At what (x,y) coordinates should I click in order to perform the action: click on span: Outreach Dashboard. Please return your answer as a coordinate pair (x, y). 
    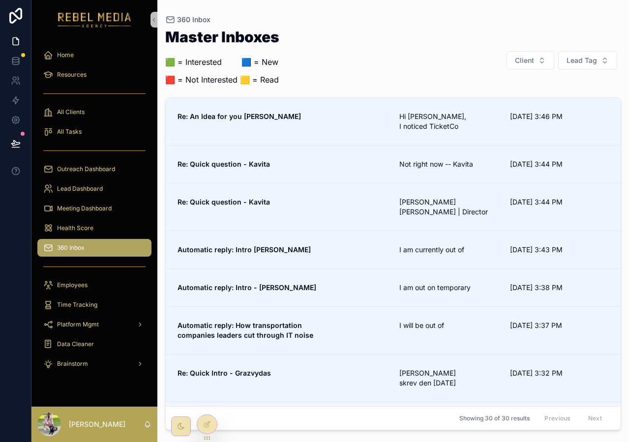
    Looking at the image, I should click on (86, 169).